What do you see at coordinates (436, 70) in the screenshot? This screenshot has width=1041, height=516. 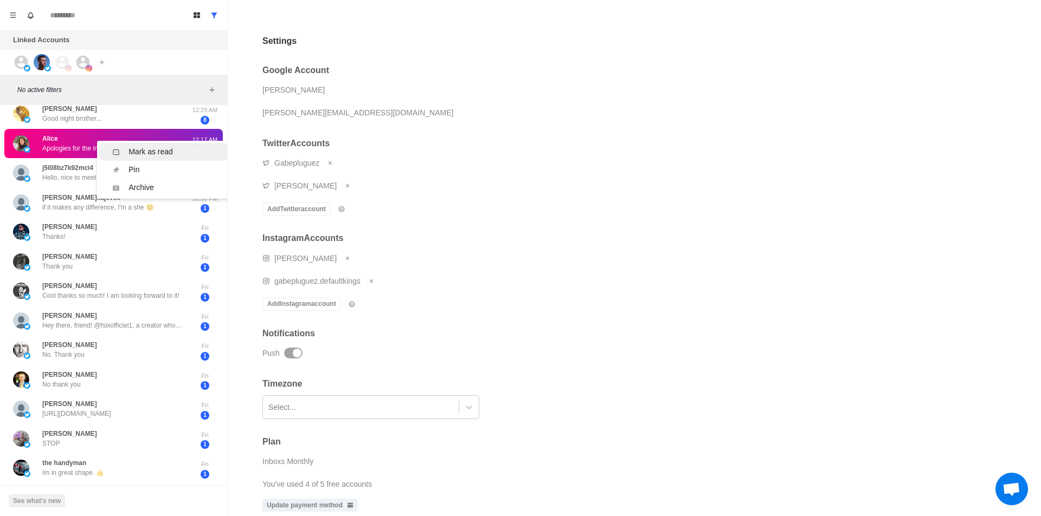 I see `h2: Google Account` at bounding box center [436, 70].